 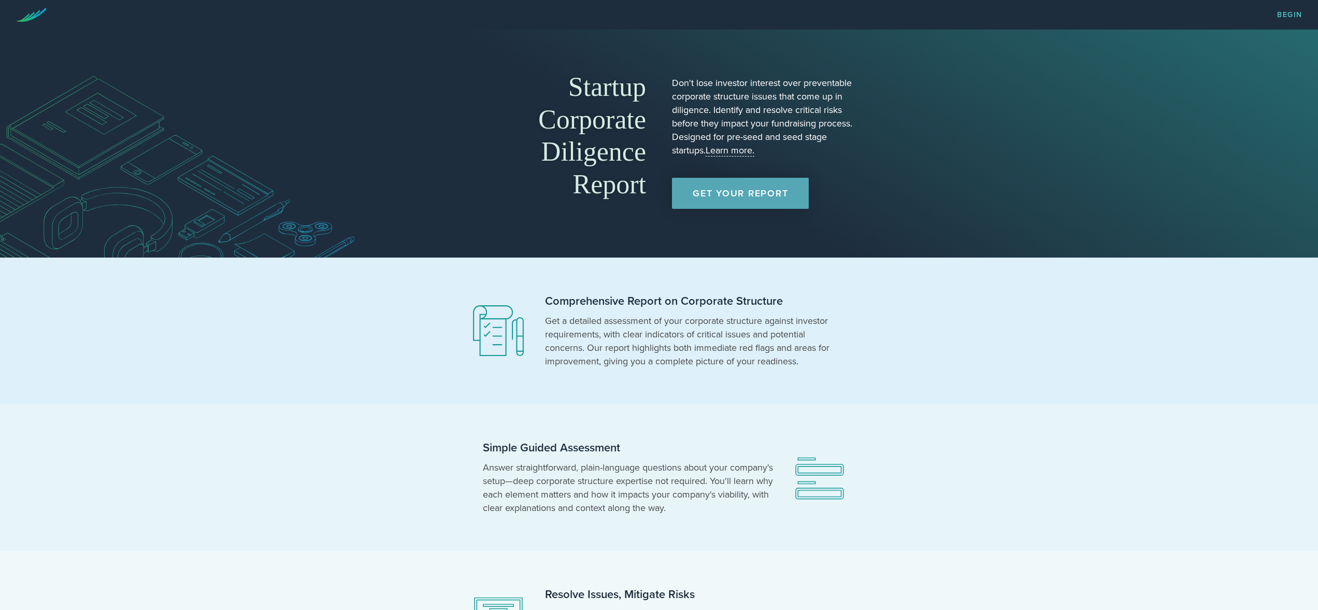 I want to click on h1: Startup Corporate Diligence Report, so click(x=554, y=136).